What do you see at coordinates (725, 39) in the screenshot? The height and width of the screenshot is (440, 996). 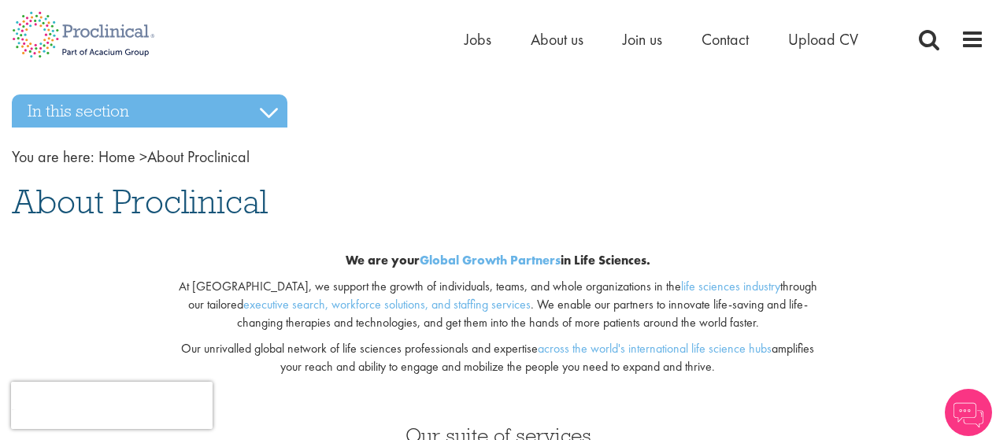 I see `a: Contact` at bounding box center [725, 39].